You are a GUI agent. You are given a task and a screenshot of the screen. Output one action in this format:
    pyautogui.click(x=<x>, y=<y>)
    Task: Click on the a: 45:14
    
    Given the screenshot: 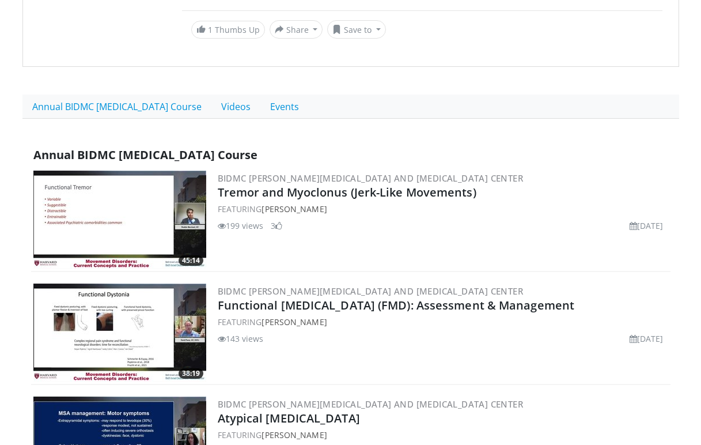 What is the action you would take?
    pyautogui.click(x=120, y=219)
    